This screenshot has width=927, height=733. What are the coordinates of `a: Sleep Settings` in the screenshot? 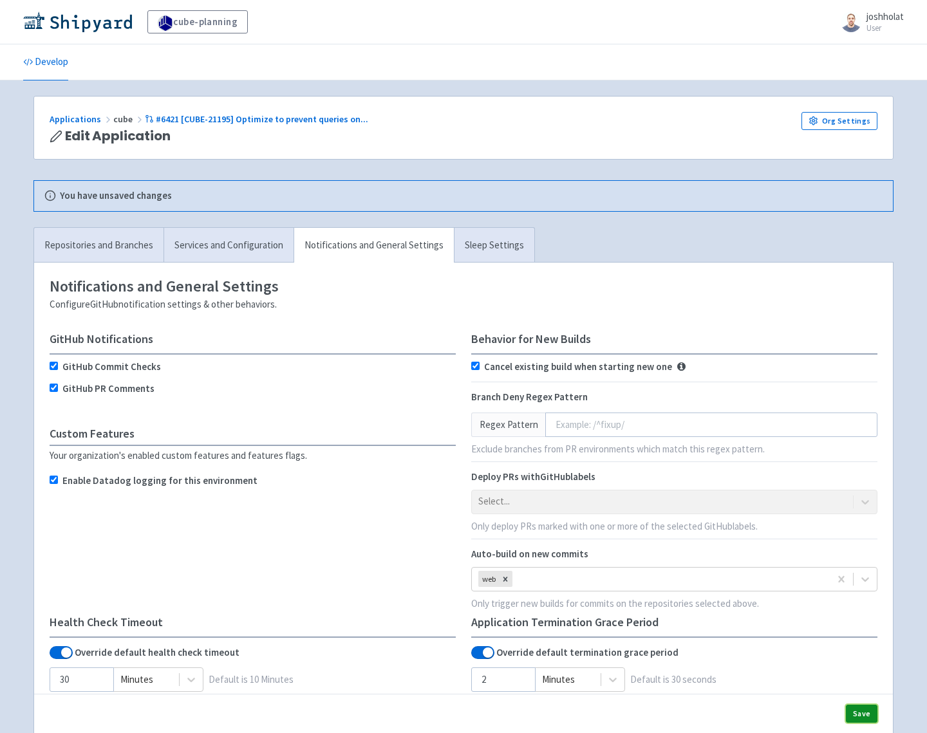 It's located at (494, 245).